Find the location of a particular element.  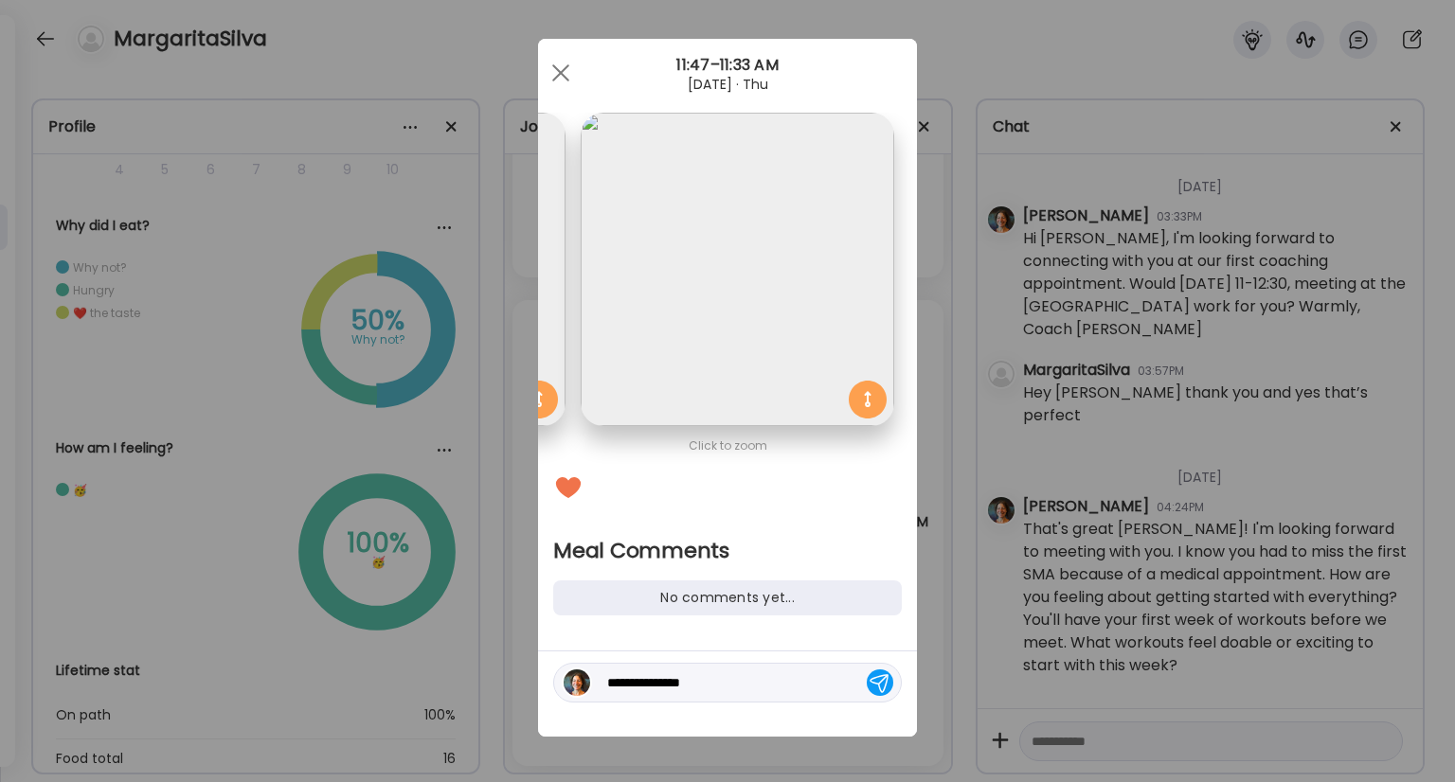

div: 11:47–11:33 AM is located at coordinates (727, 65).